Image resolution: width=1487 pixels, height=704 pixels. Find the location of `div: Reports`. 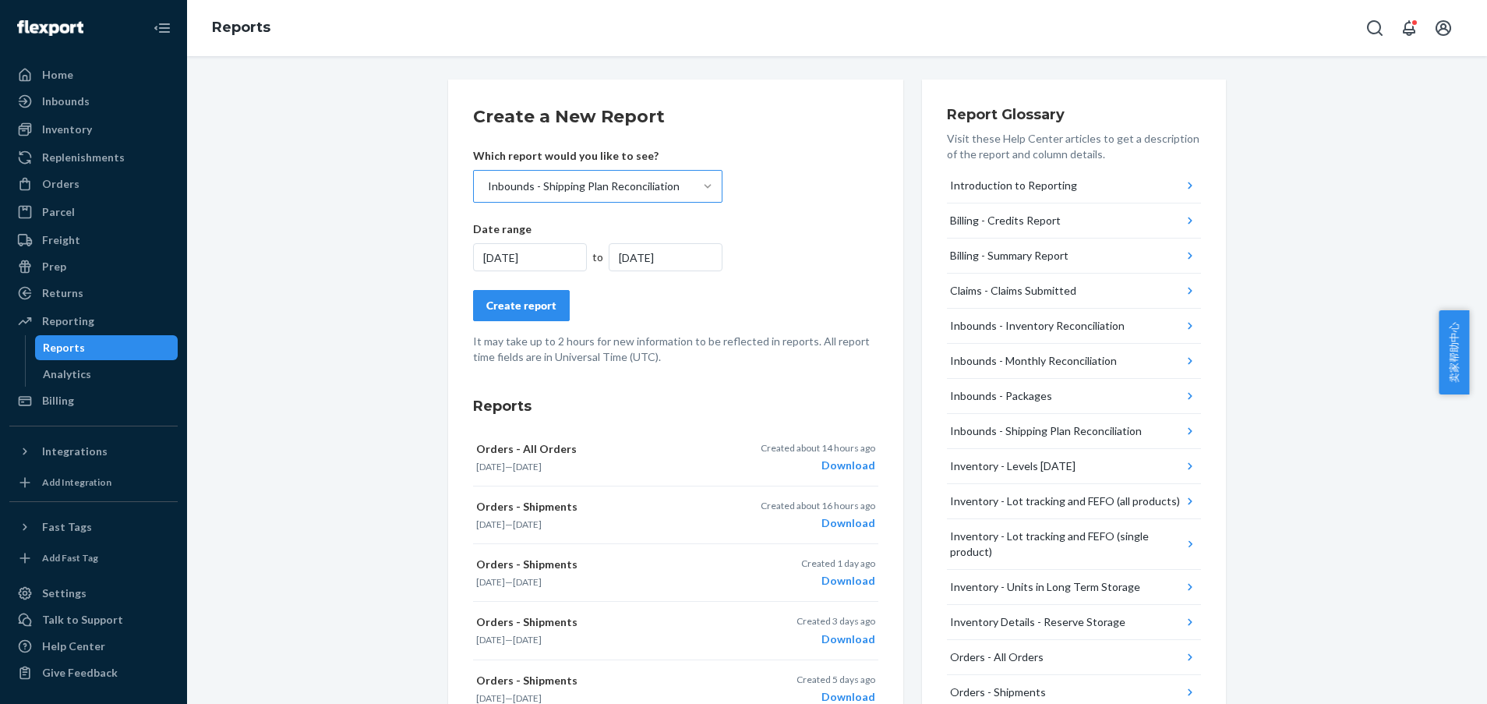

div: Reports is located at coordinates (64, 348).